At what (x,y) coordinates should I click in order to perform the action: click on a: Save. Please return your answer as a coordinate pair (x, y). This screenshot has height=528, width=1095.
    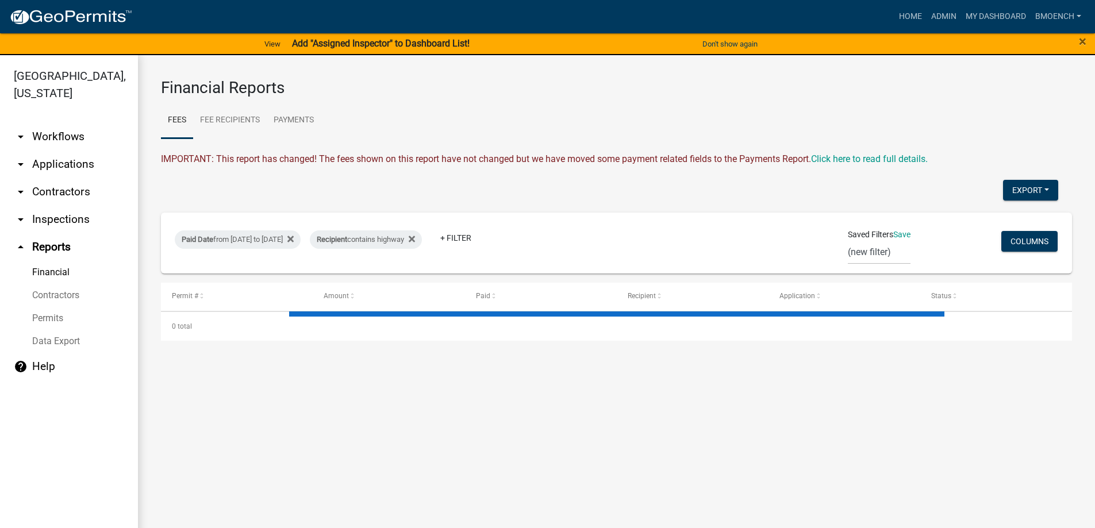
    Looking at the image, I should click on (902, 234).